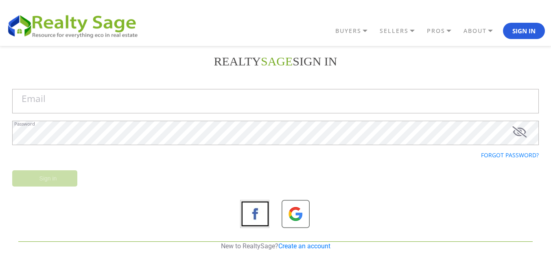 The image size is (551, 254). Describe the element at coordinates (524, 31) in the screenshot. I see `button: Sign In` at that location.